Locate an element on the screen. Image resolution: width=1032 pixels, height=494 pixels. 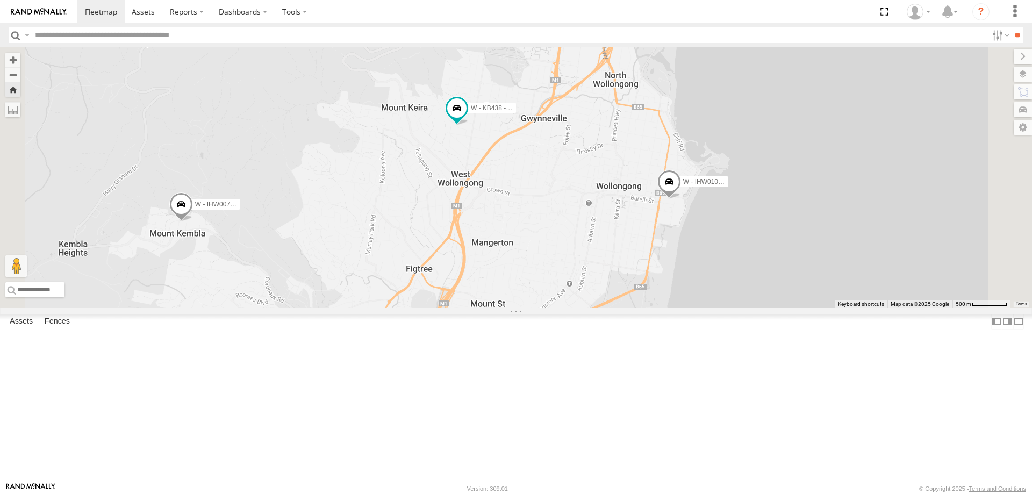
a: Visit our Website is located at coordinates (31, 489).